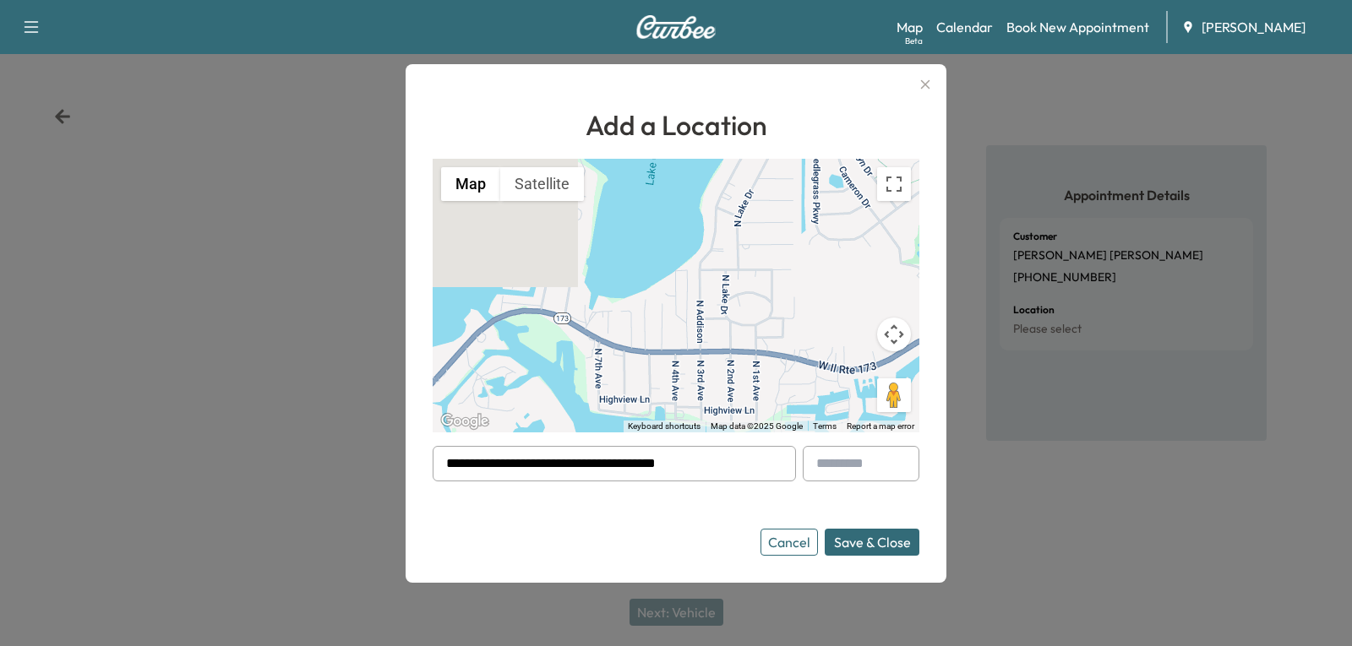 The height and width of the screenshot is (646, 1352). Describe the element at coordinates (894, 184) in the screenshot. I see `button: Toggle fullscreen view` at that location.